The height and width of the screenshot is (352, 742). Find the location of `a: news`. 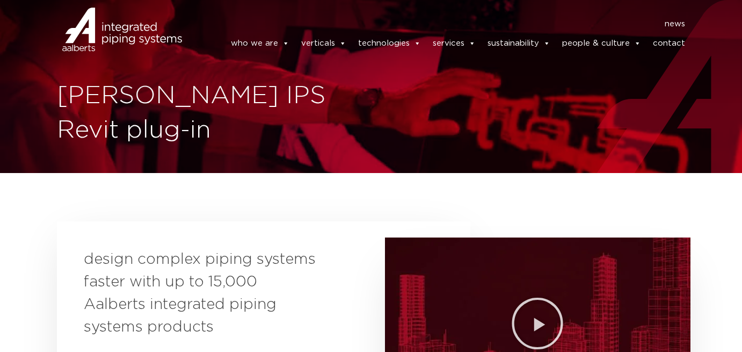

a: news is located at coordinates (675, 24).